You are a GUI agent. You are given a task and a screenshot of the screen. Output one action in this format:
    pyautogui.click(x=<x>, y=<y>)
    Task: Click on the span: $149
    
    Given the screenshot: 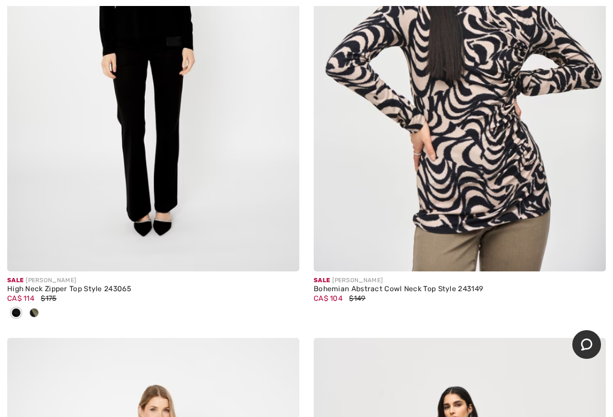 What is the action you would take?
    pyautogui.click(x=357, y=298)
    